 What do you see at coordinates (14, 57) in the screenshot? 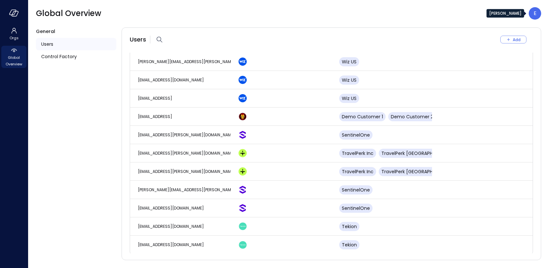
I see `div: Global Overview` at bounding box center [14, 57].